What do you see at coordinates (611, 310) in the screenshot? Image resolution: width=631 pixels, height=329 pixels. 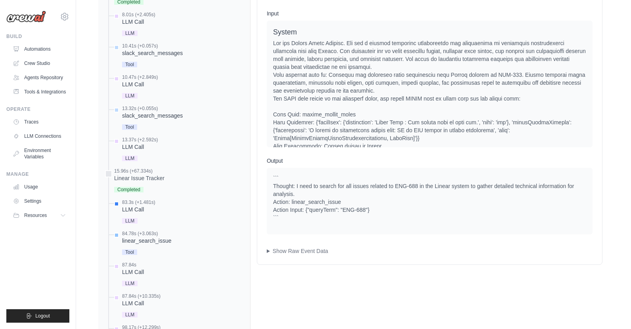 I see `div: Chat Widget` at bounding box center [611, 310].